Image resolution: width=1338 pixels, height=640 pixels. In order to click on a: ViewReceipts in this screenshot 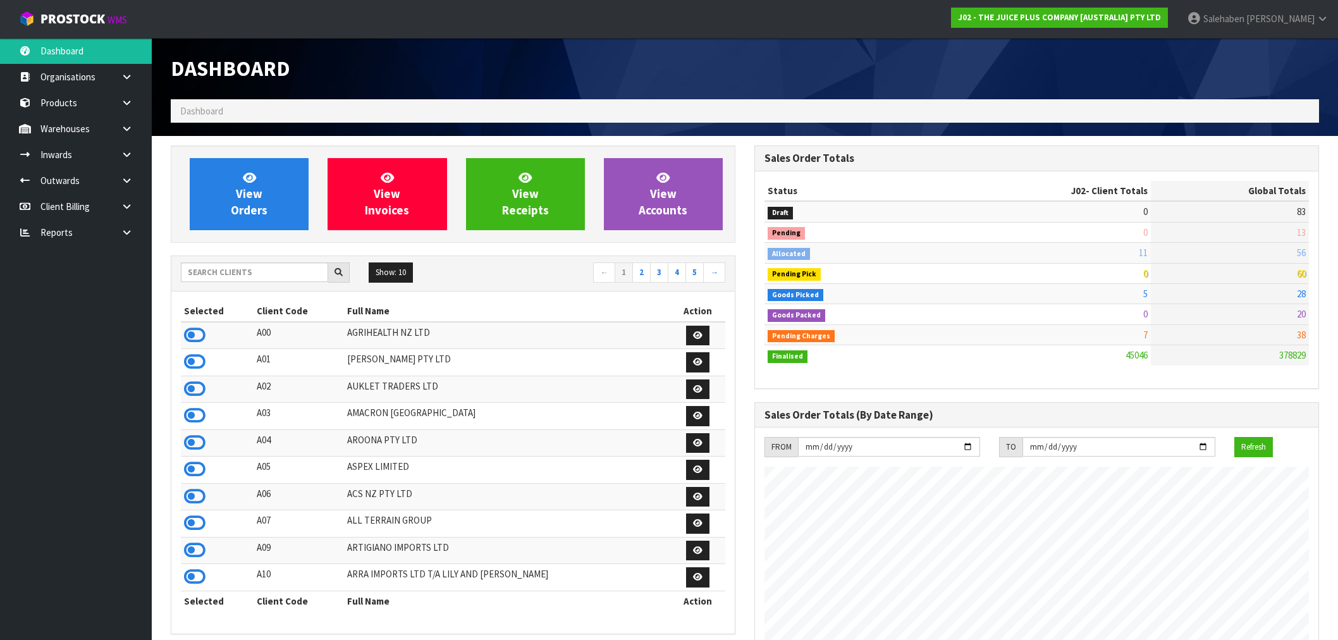, I will do `click(526, 194)`.